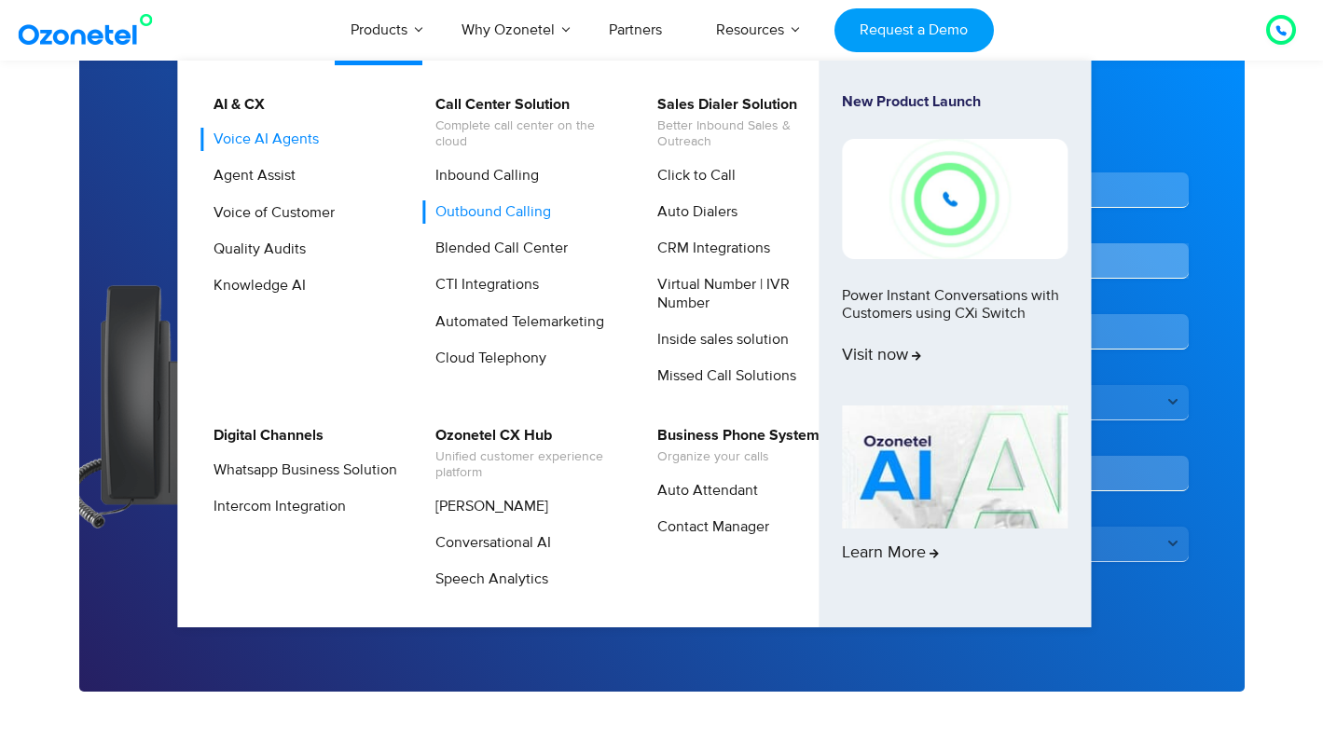 Image resolution: width=1323 pixels, height=741 pixels. Describe the element at coordinates (881, 356) in the screenshot. I see `span: Visit now` at that location.